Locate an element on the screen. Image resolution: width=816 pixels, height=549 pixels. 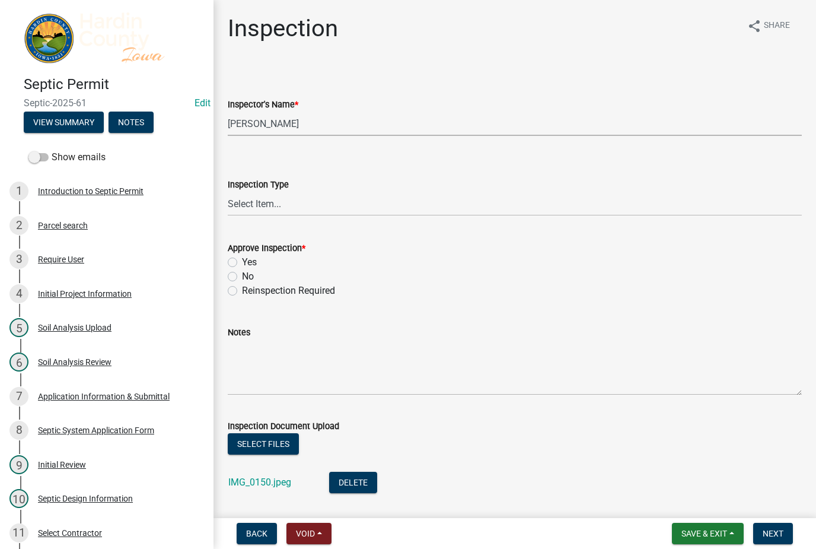
label: Reinspection Required is located at coordinates (288, 291).